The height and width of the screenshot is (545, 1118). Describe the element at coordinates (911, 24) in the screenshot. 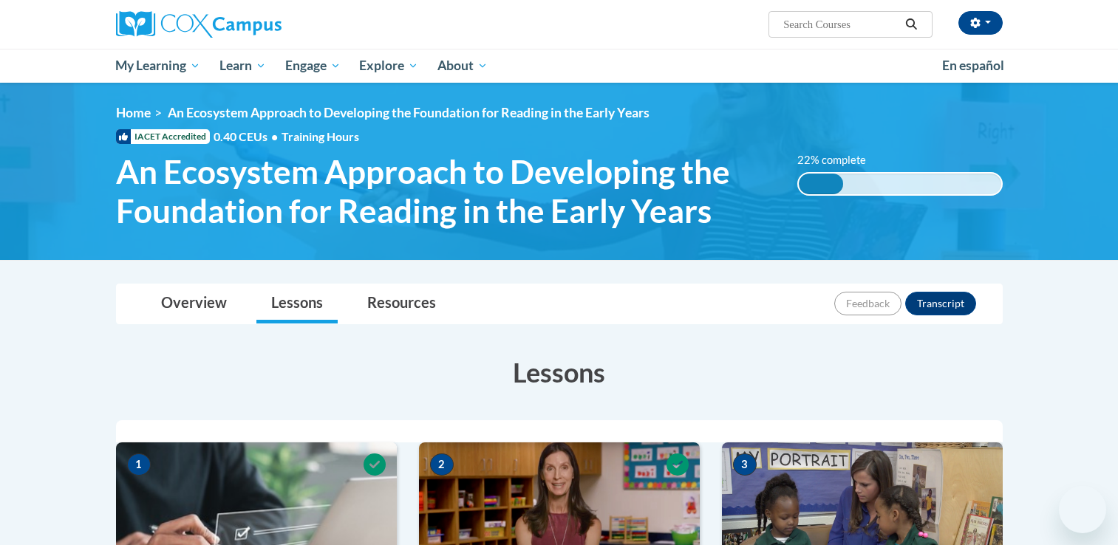

I see `button: Search` at that location.